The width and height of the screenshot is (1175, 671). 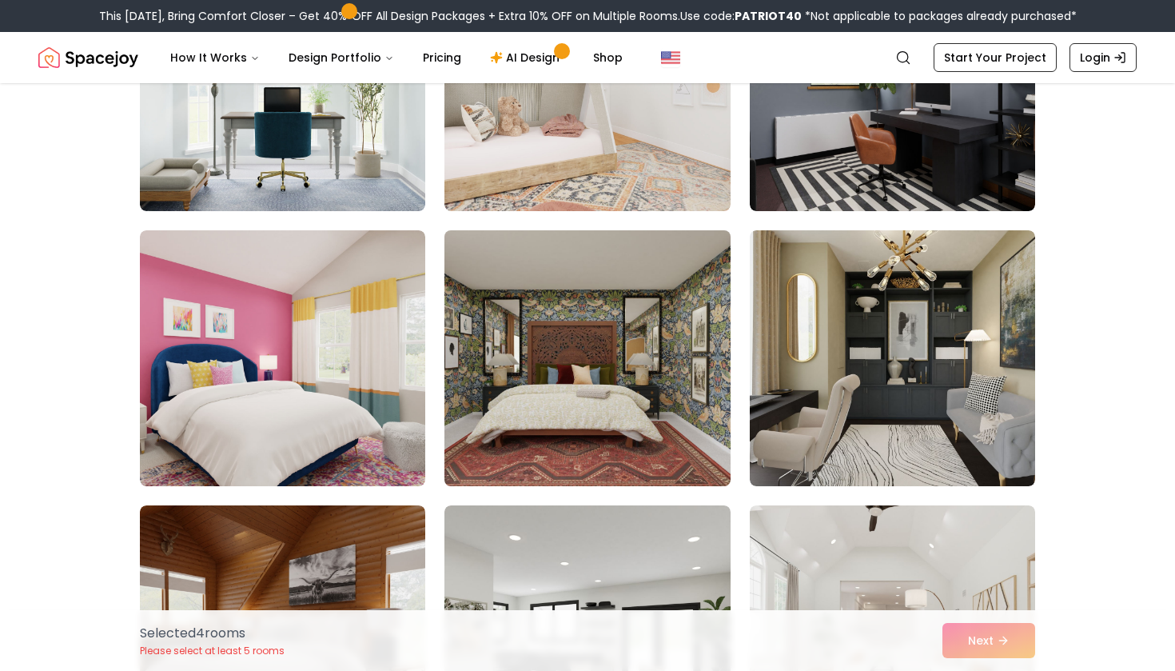 What do you see at coordinates (88, 58) in the screenshot?
I see `a: Spacejoy` at bounding box center [88, 58].